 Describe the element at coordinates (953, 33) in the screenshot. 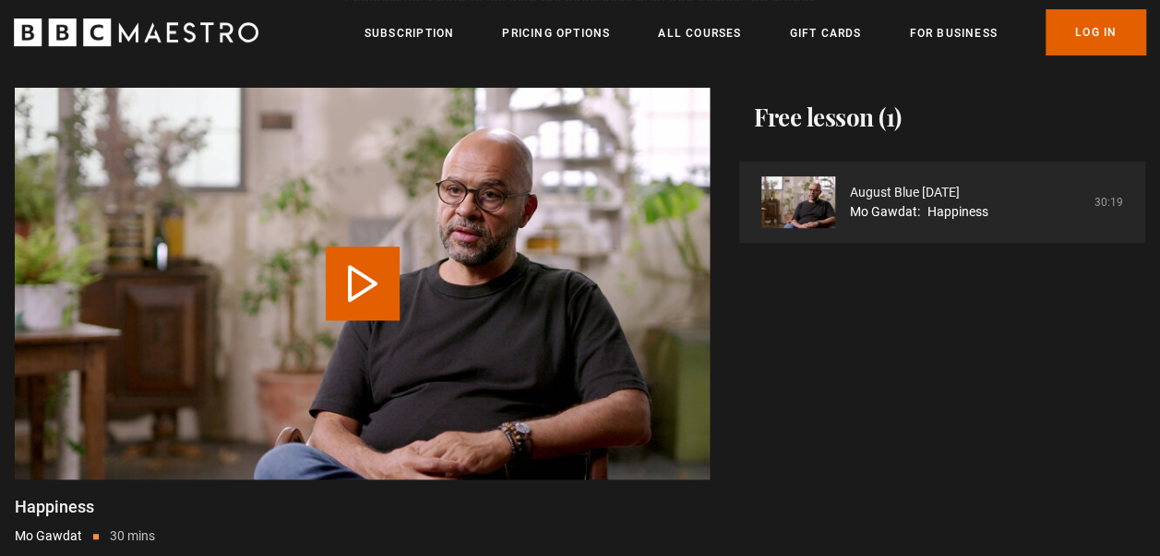

I see `a: For business` at that location.